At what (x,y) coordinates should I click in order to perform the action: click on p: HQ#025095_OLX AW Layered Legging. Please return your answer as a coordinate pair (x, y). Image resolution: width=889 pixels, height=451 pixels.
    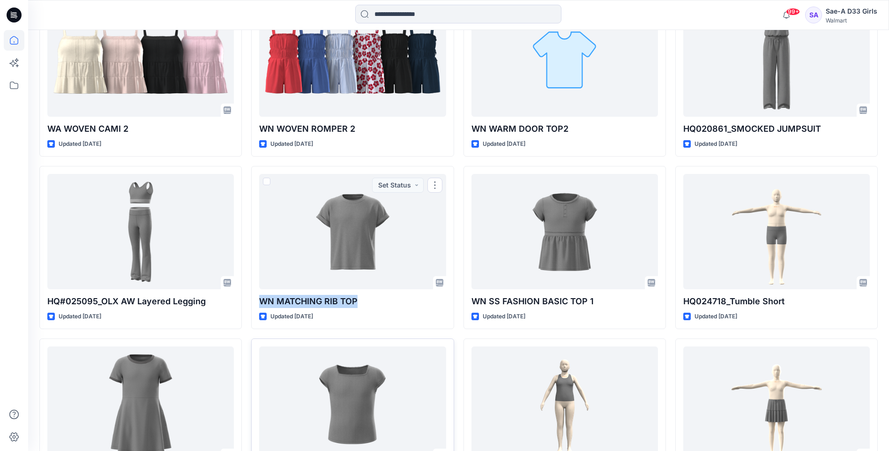
    Looking at the image, I should click on (141, 301).